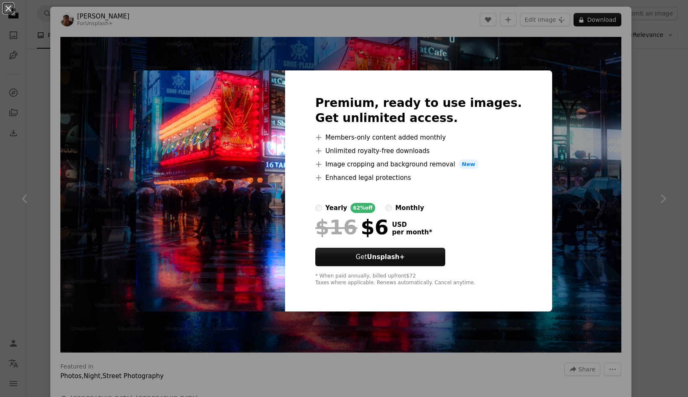  Describe the element at coordinates (412, 225) in the screenshot. I see `span: USD` at that location.